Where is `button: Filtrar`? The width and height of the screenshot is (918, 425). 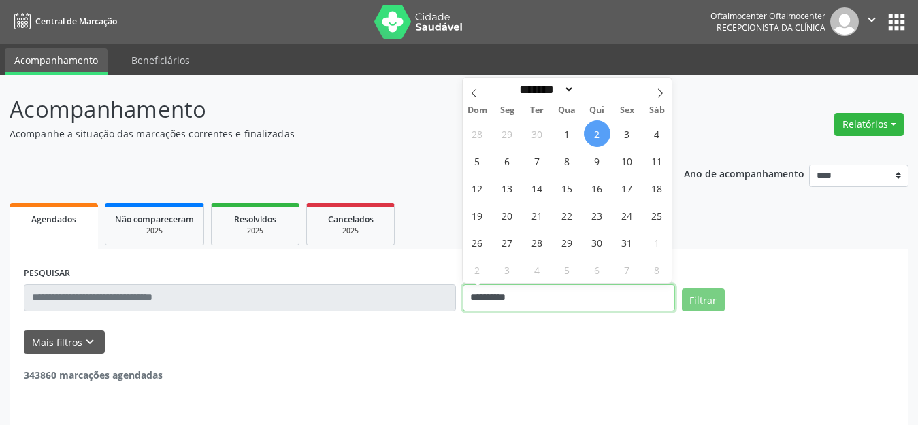
button: Filtrar is located at coordinates (703, 300).